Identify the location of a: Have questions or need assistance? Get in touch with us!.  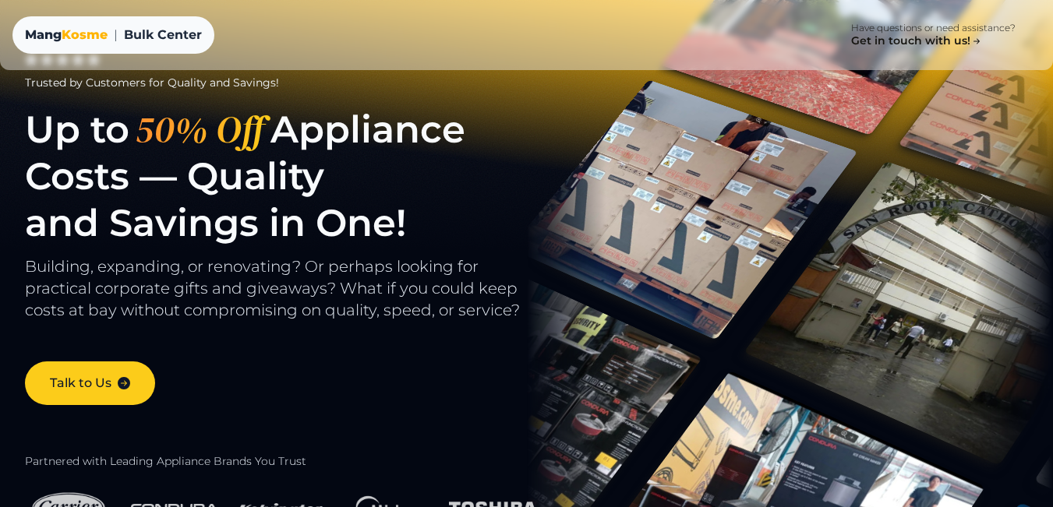
(933, 35).